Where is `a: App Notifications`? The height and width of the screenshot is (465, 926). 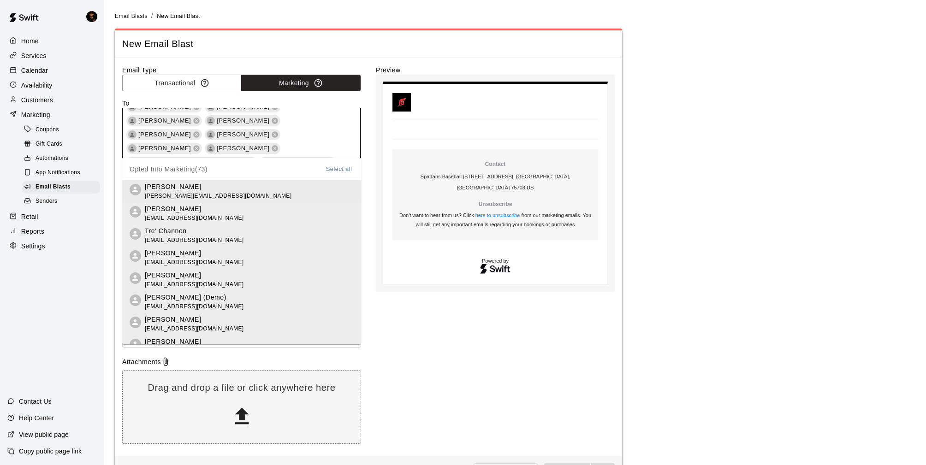 a: App Notifications is located at coordinates (63, 173).